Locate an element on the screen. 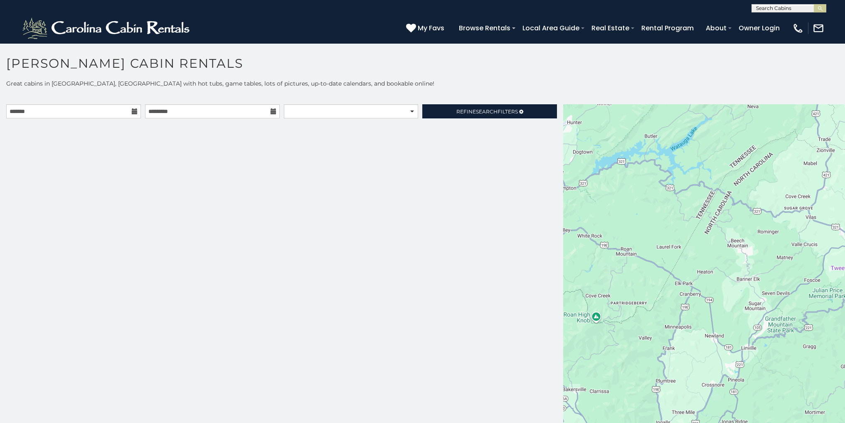 This screenshot has width=845, height=423. a: Real Estate is located at coordinates (610, 28).